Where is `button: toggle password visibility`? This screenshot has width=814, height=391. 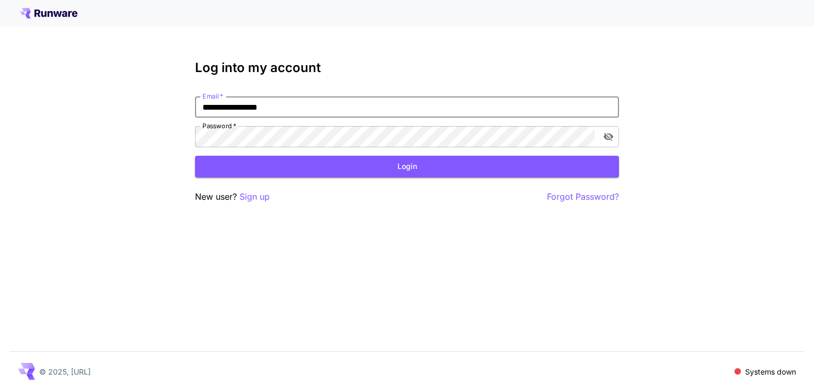
button: toggle password visibility is located at coordinates (608, 137).